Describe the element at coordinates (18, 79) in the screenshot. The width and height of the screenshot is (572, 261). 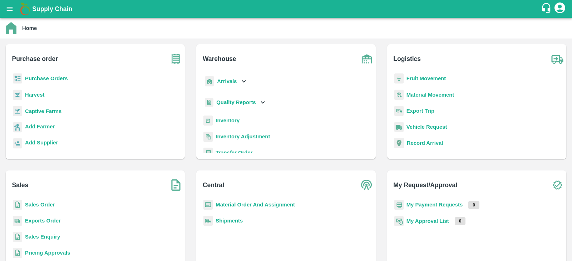
I see `img: reciept` at that location.